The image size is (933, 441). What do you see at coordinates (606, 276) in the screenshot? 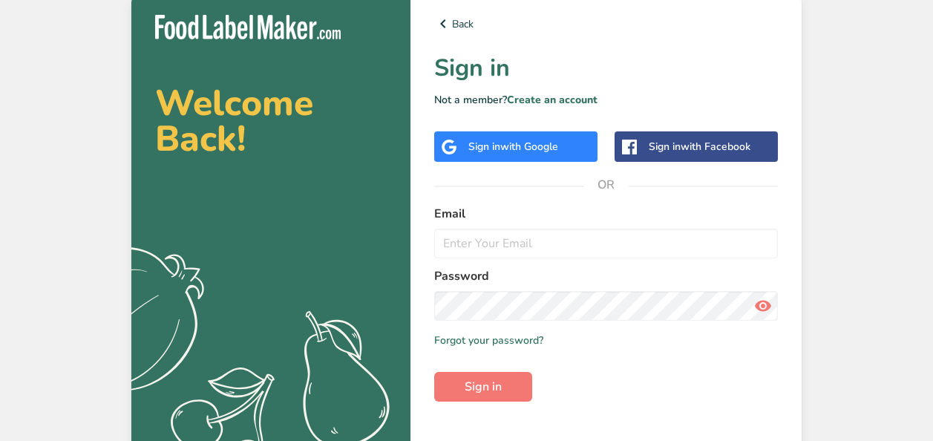
I see `label: Password` at bounding box center [606, 276].